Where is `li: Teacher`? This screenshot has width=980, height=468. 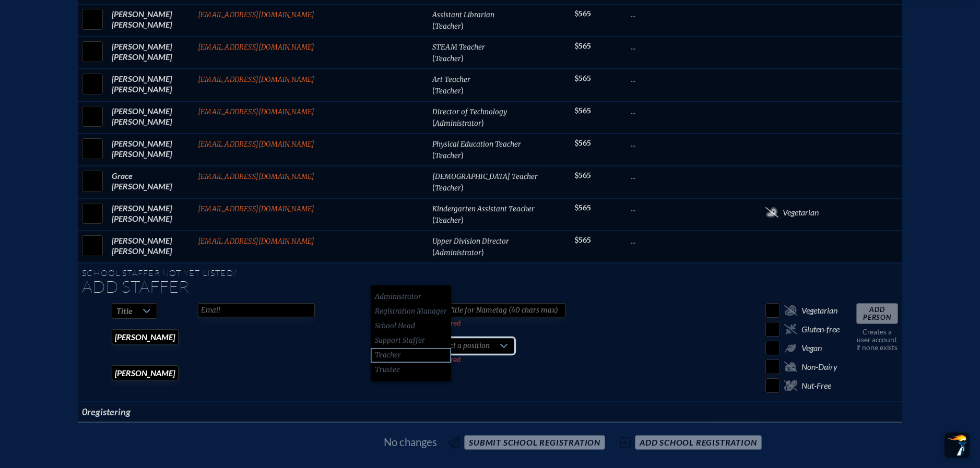 li: Teacher is located at coordinates (411, 356).